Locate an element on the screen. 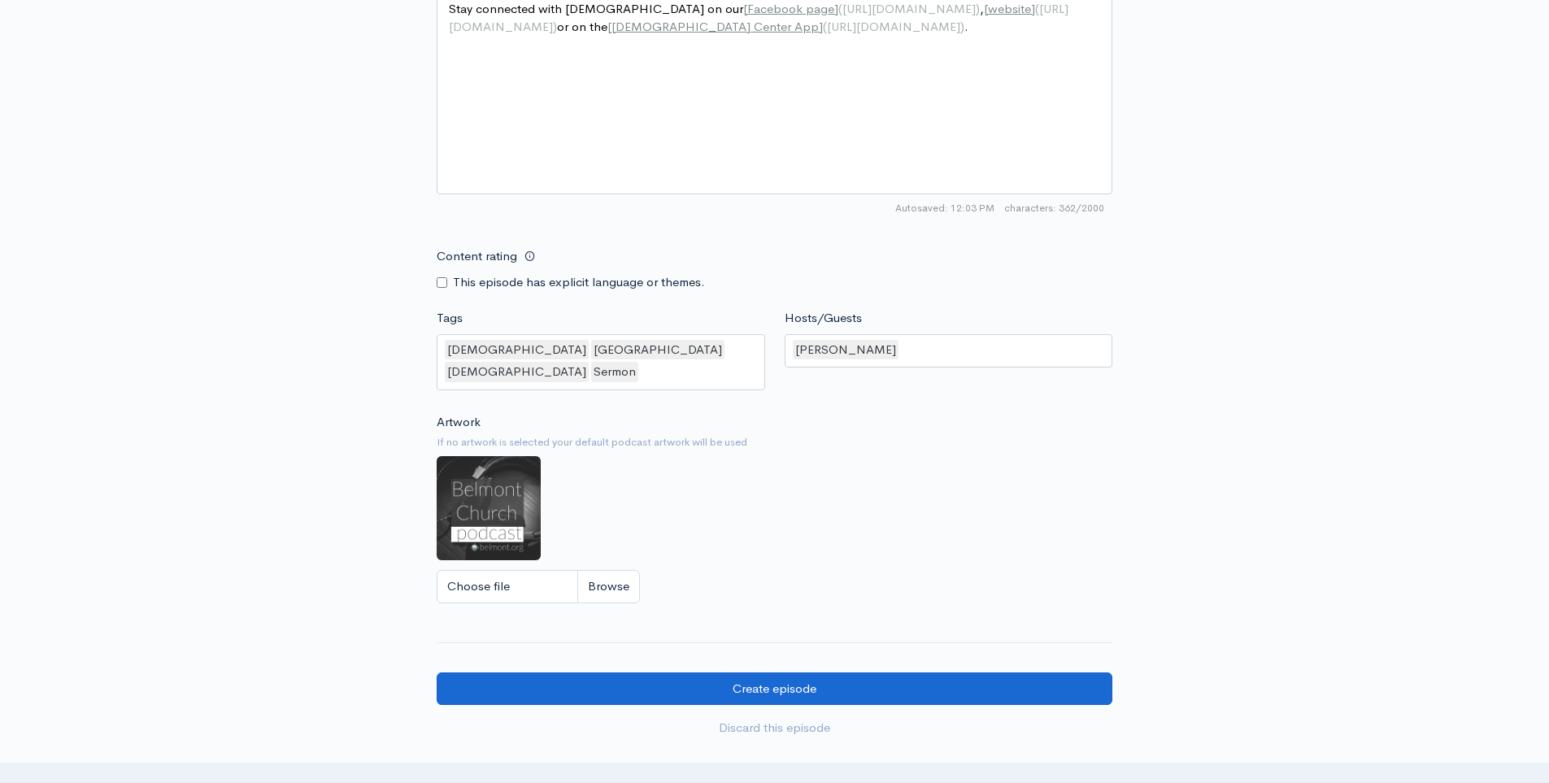 The height and width of the screenshot is (783, 1549). span: Autosaved: 12:03 PM is located at coordinates (945, 208).